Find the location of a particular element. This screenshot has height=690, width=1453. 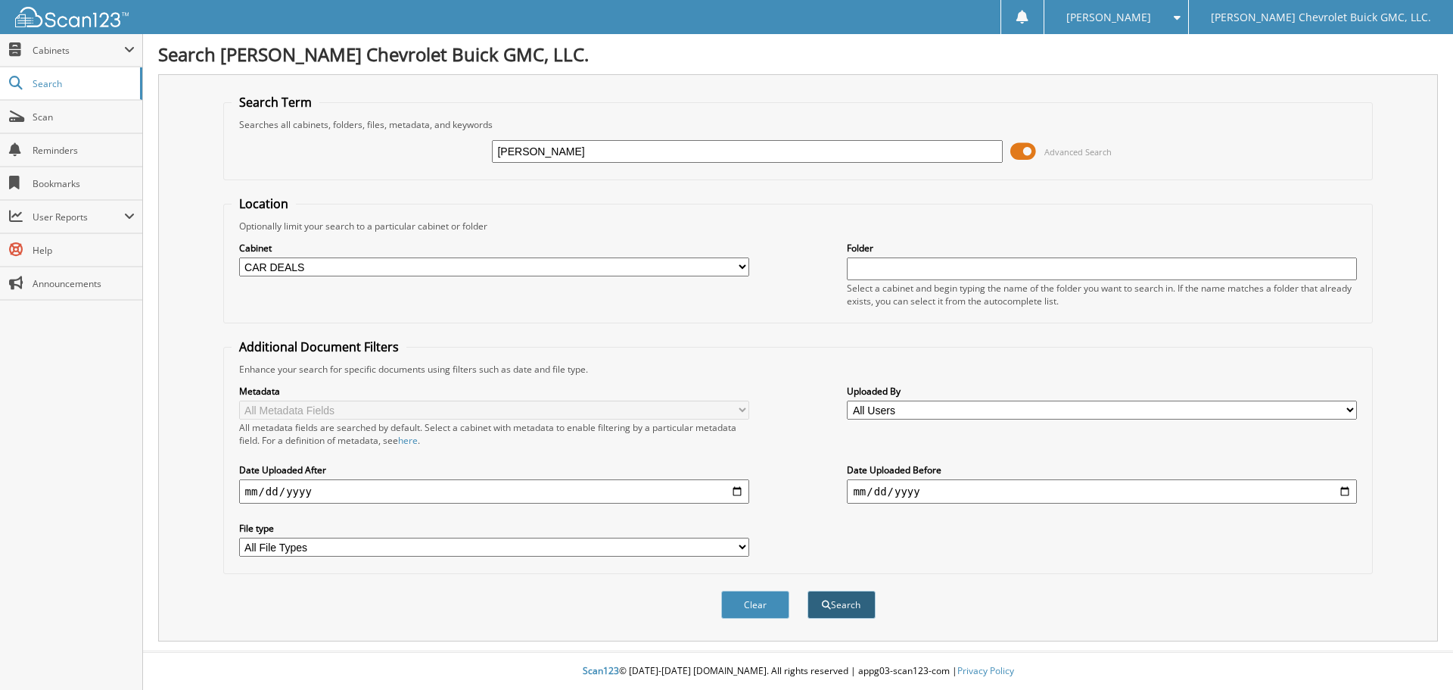

div: Chat Widget is located at coordinates (1415, 653).